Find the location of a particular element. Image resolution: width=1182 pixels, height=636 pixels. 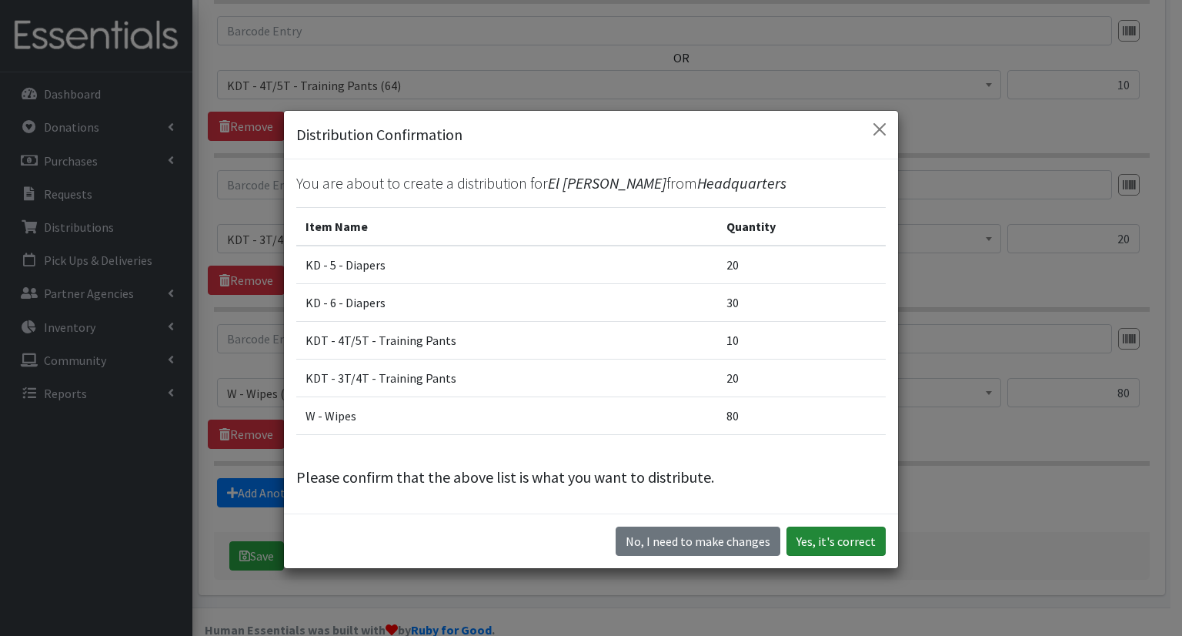

button: Close is located at coordinates (880, 129).